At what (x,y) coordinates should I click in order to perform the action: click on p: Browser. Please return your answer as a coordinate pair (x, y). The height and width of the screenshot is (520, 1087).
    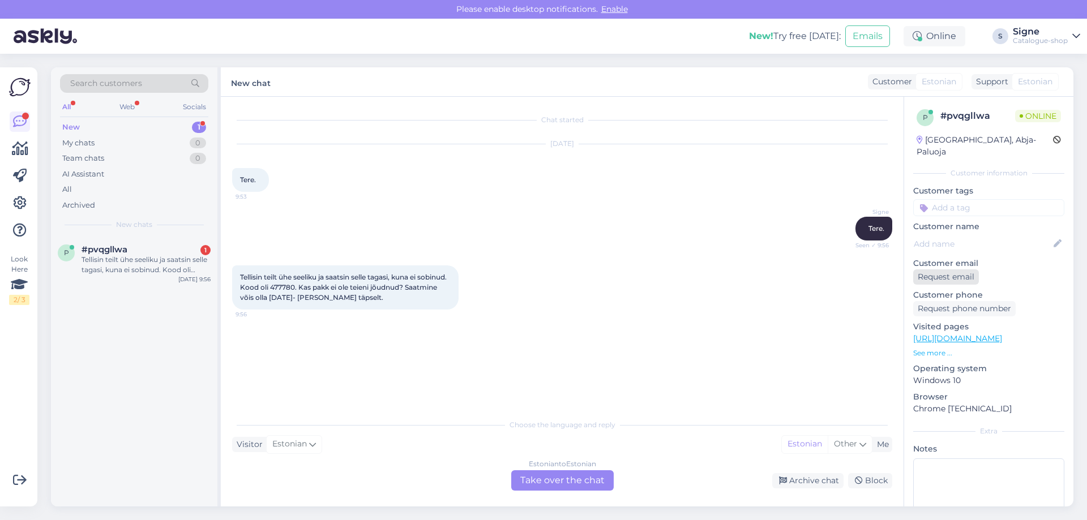
    Looking at the image, I should click on (988, 397).